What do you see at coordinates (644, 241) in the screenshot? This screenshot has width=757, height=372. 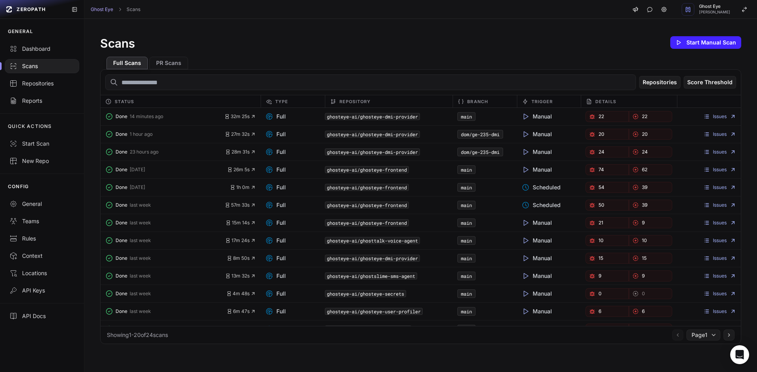 I see `span: 10` at bounding box center [644, 241].